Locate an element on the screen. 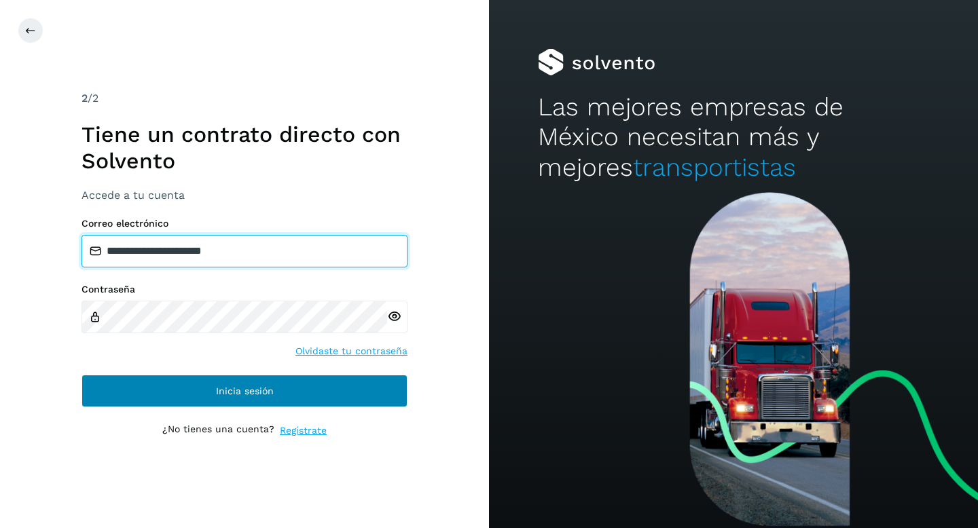  span: transportistas is located at coordinates (715, 167).